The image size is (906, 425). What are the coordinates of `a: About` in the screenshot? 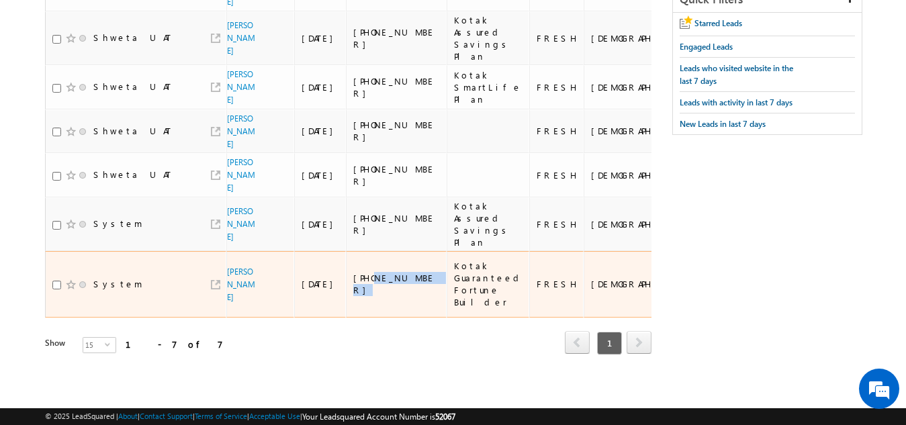 It's located at (128, 416).